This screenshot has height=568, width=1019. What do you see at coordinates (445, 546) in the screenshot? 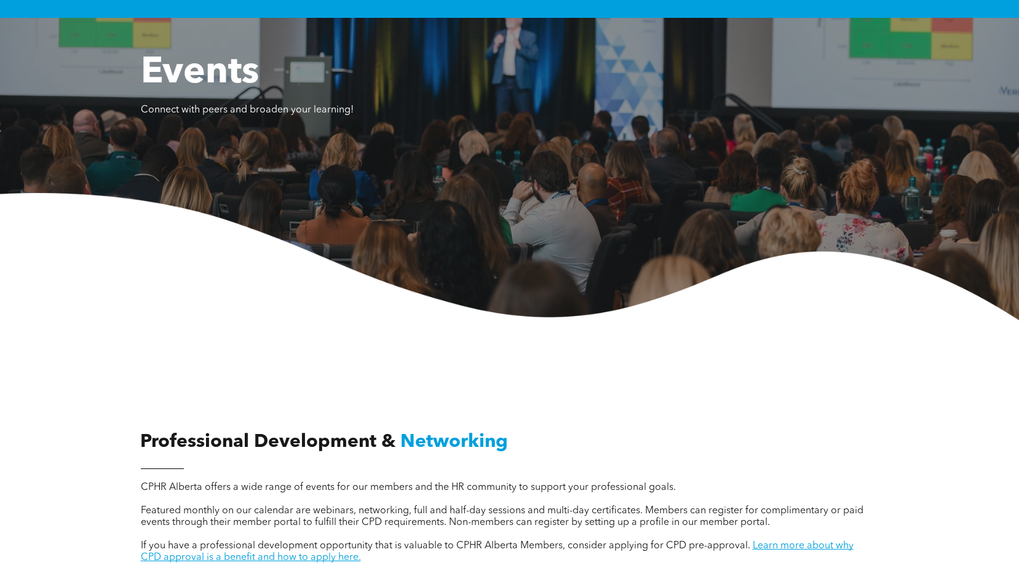
I see `span: If you have a professional development opportunity that is valuable to CPHR Alberta Members, cons...` at bounding box center [445, 546].